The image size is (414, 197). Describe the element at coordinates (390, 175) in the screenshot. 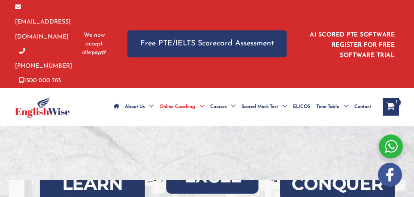

I see `img: white-facebook.png` at that location.